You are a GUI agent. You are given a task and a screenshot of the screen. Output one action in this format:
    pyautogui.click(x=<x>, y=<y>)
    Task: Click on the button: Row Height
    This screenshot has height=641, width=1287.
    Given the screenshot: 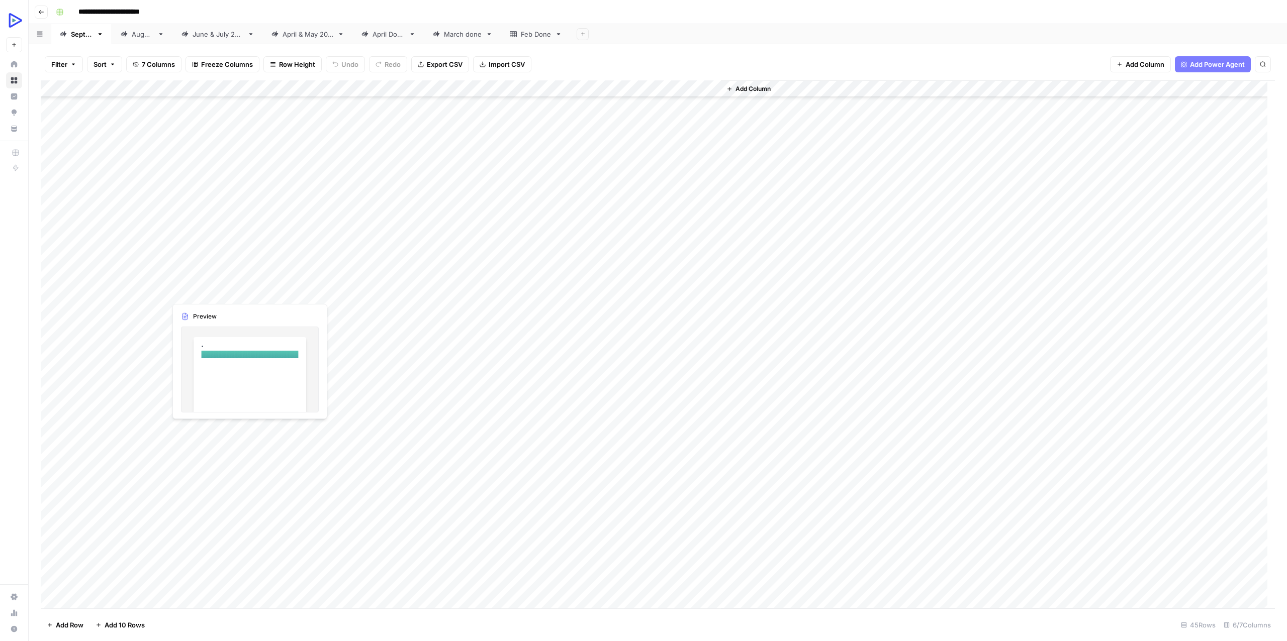 What is the action you would take?
    pyautogui.click(x=293, y=64)
    